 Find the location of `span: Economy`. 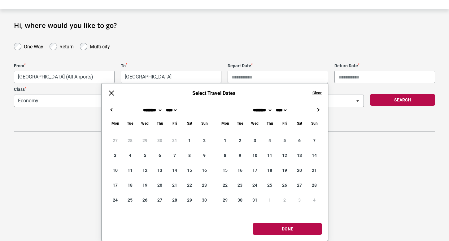

span: Economy is located at coordinates (100, 101).